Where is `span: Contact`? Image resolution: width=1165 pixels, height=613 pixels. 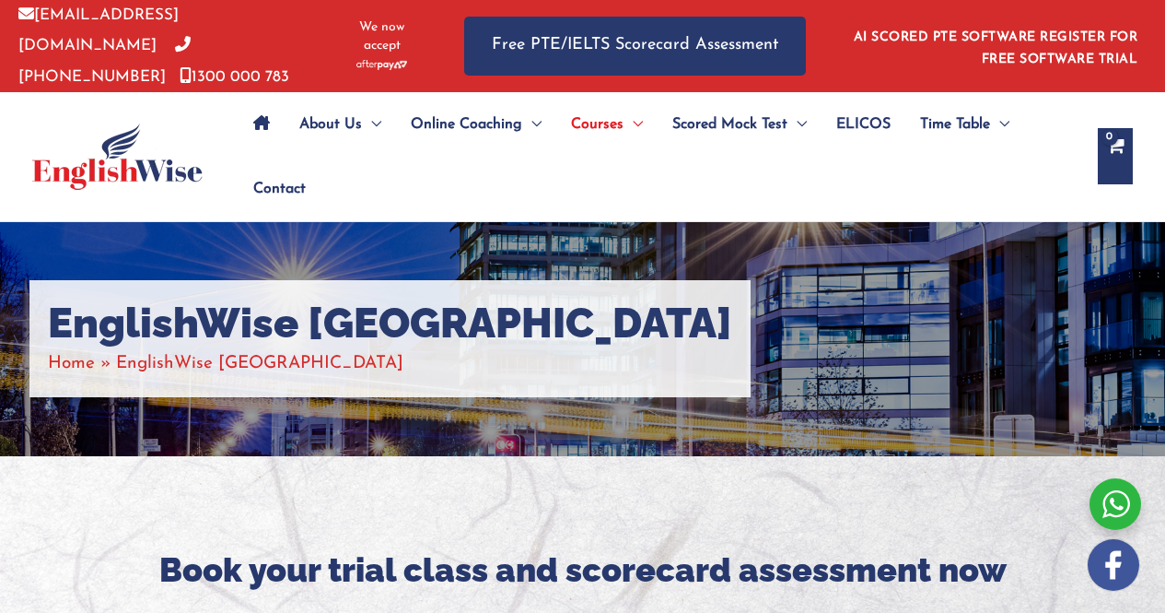 span: Contact is located at coordinates (279, 189).